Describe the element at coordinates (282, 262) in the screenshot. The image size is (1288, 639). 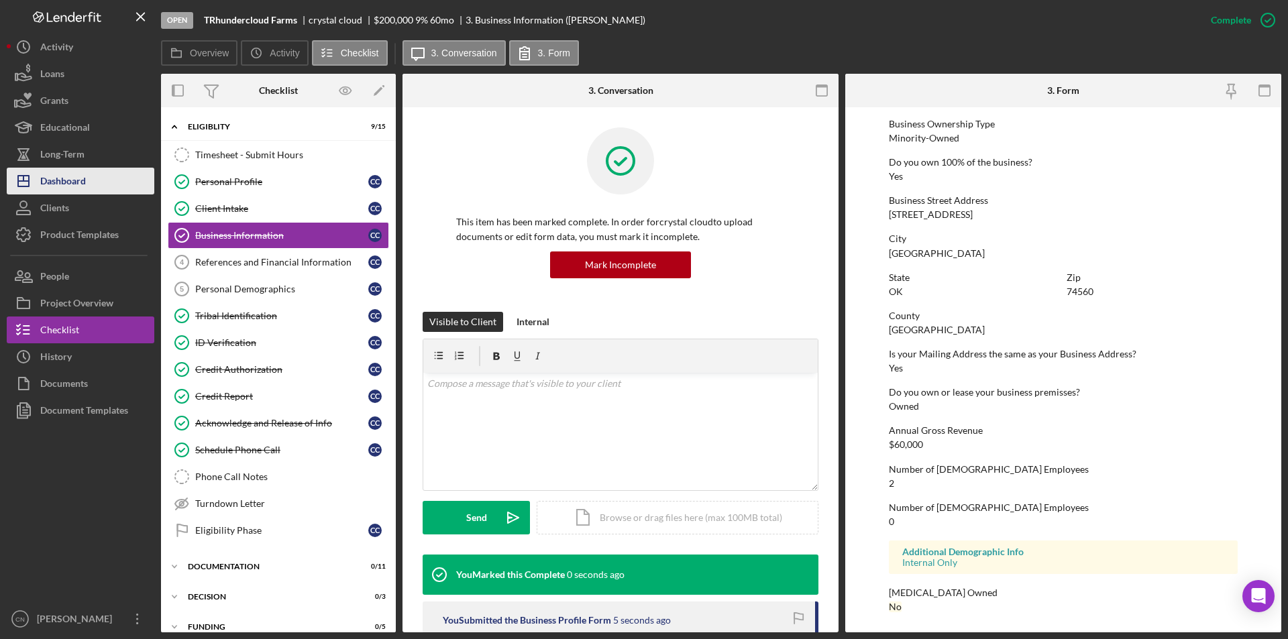
I see `div: References and Financial Information` at that location.